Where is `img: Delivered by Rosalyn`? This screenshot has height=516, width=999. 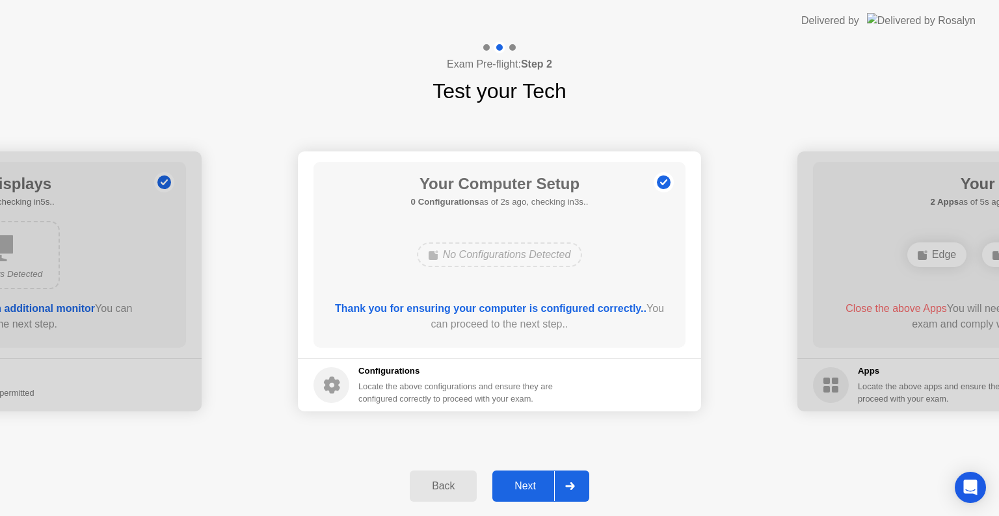 img: Delivered by Rosalyn is located at coordinates (921, 20).